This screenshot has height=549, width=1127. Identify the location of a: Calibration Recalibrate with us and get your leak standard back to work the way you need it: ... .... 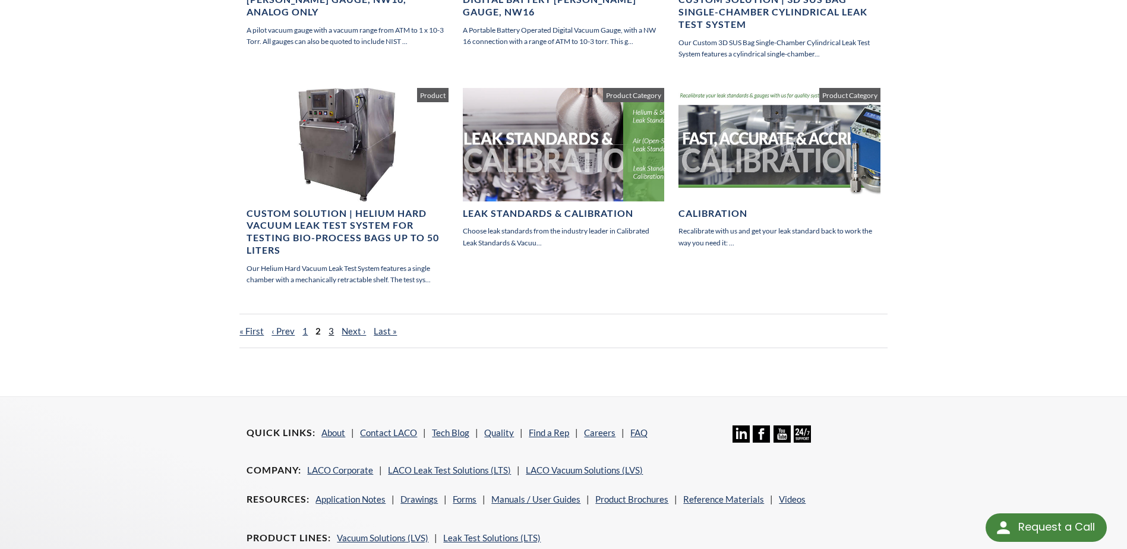
(779, 168).